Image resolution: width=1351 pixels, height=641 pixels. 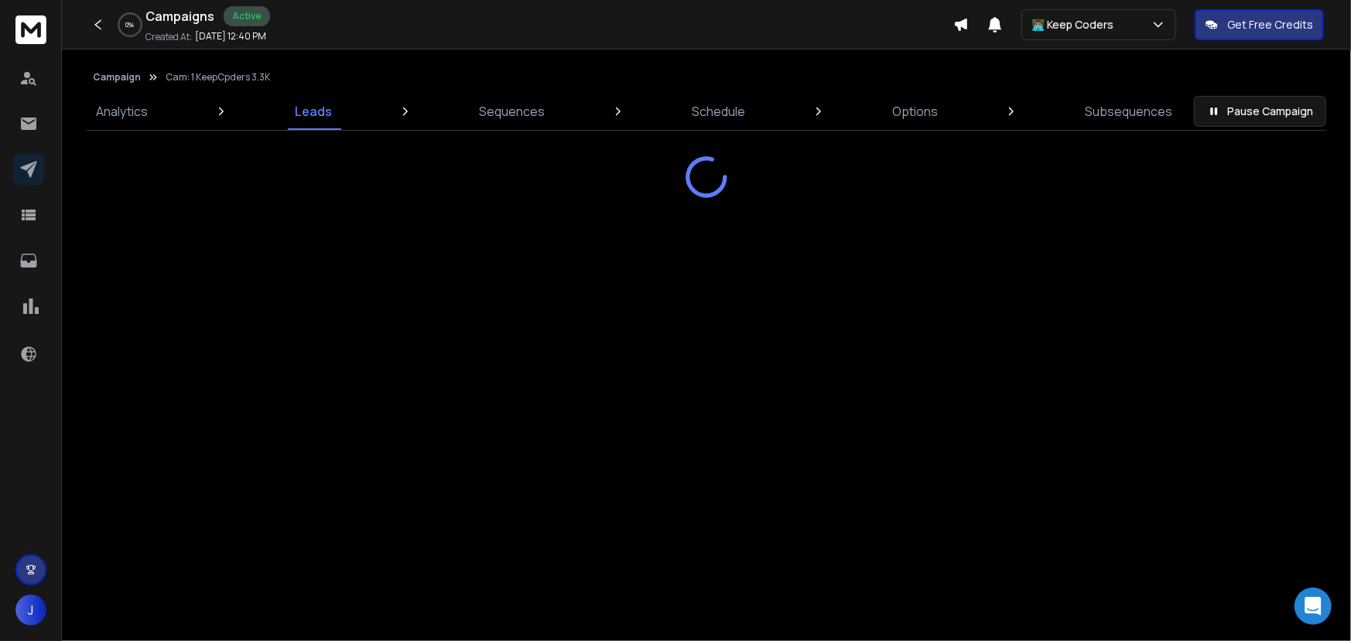 I want to click on button: Get Free Credits, so click(x=1259, y=25).